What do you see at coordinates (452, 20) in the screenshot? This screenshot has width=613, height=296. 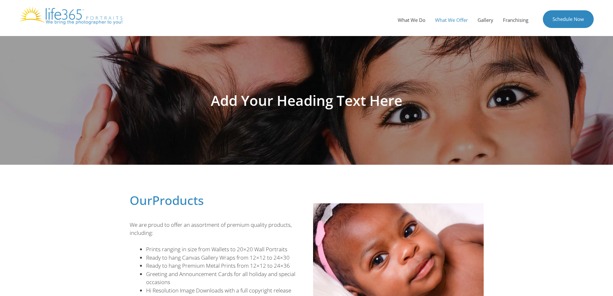 I see `a: What We Offer` at bounding box center [452, 20].